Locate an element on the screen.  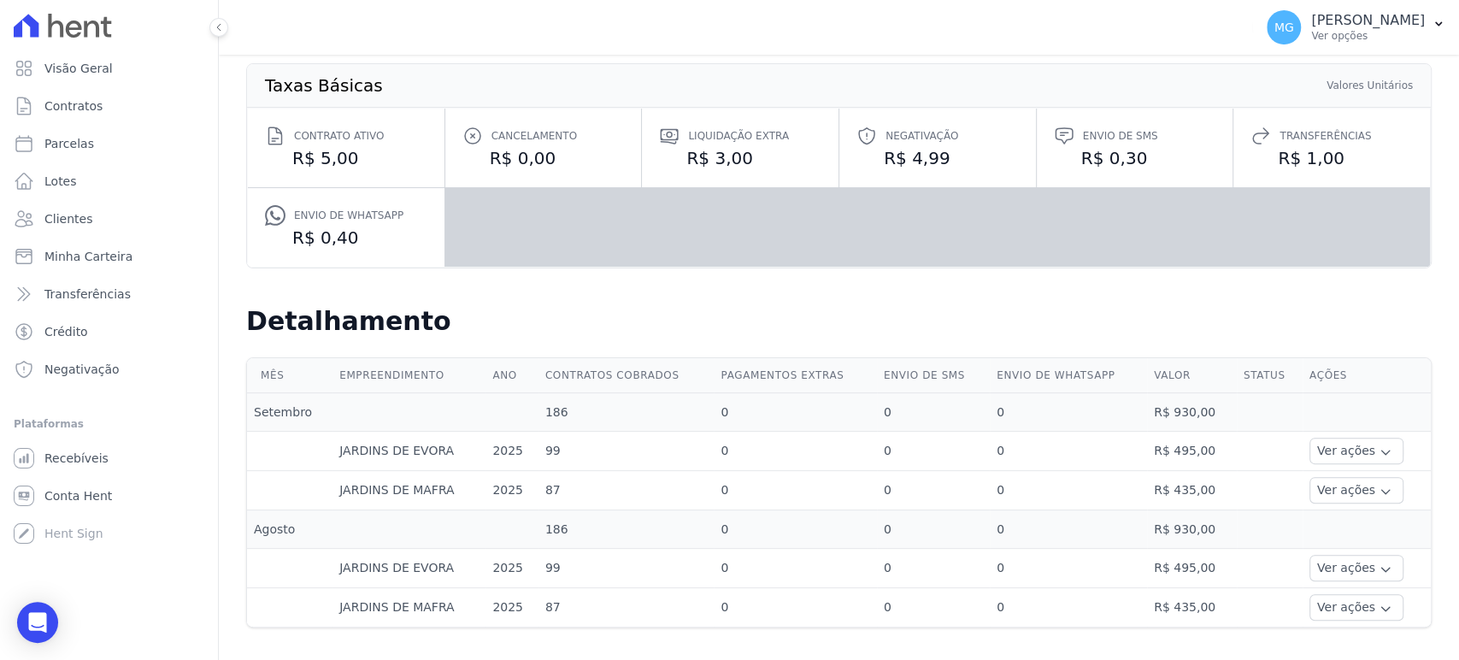
div: Open Intercom Messenger is located at coordinates (38, 622).